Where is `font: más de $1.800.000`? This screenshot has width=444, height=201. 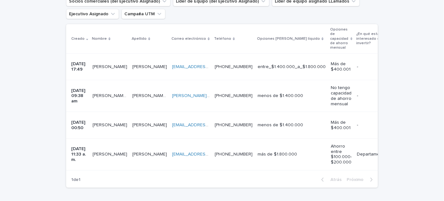
font: más de $1.800.000 is located at coordinates (277, 154).